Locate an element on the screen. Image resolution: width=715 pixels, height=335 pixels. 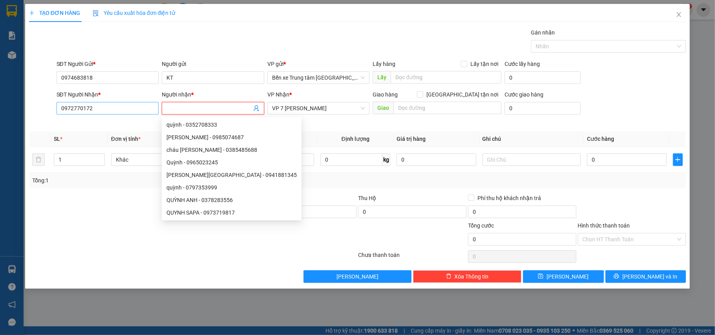
span: save is located at coordinates (540, 277).